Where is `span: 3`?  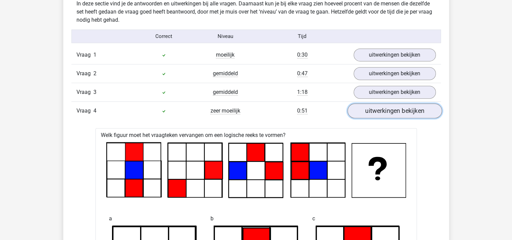 span: 3 is located at coordinates (95, 92).